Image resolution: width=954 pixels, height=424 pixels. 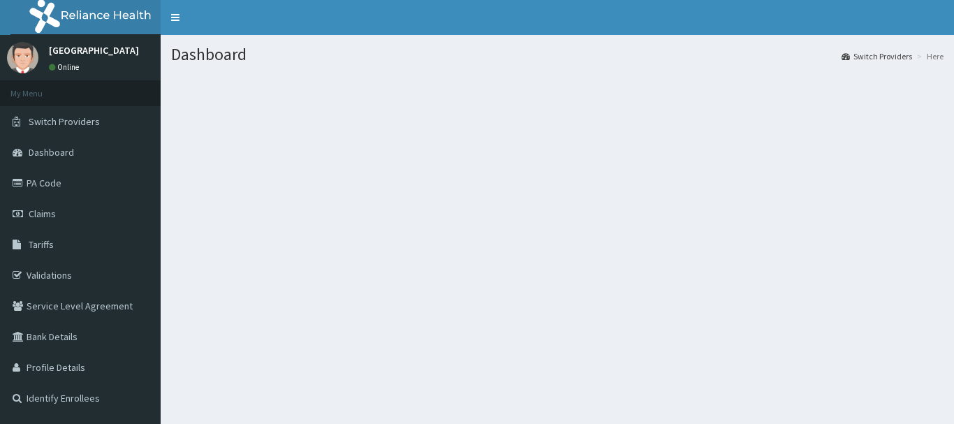 I want to click on span: Dashboard, so click(x=51, y=152).